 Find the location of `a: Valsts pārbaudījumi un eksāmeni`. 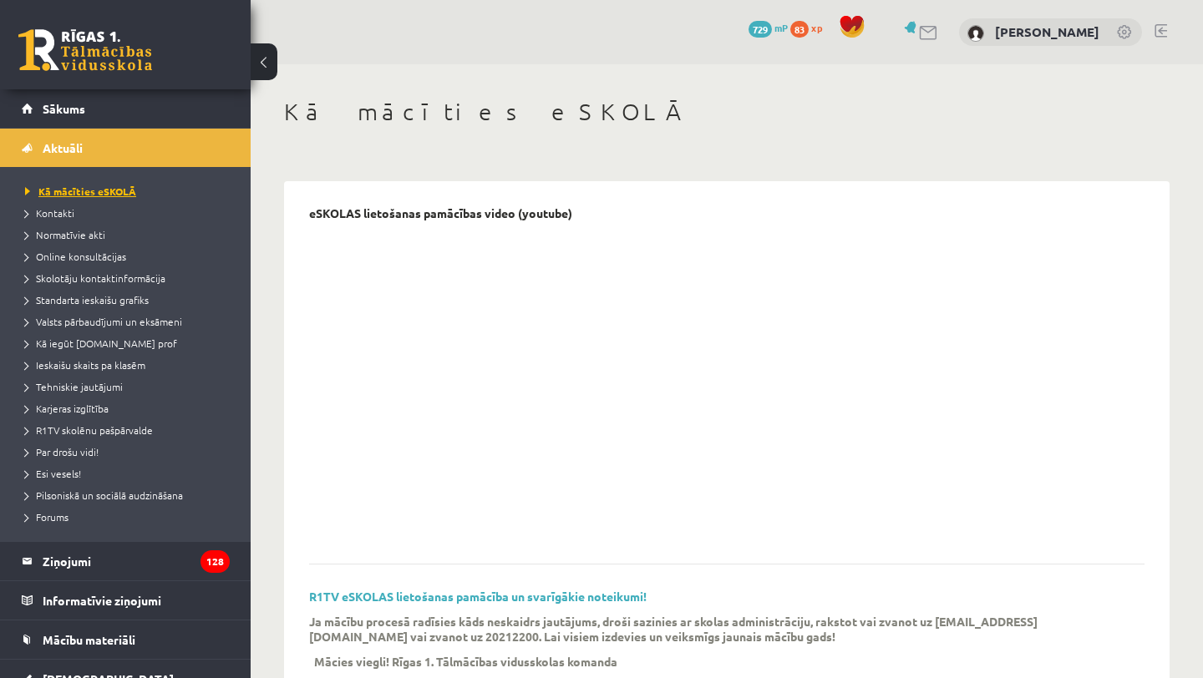

a: Valsts pārbaudījumi un eksāmeni is located at coordinates (129, 322).